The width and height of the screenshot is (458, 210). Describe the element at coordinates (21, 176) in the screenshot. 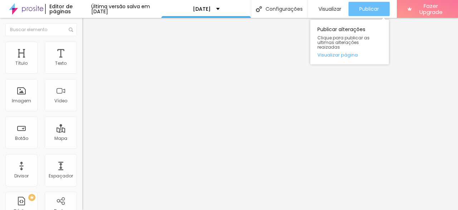

I see `div: Divisor` at that location.